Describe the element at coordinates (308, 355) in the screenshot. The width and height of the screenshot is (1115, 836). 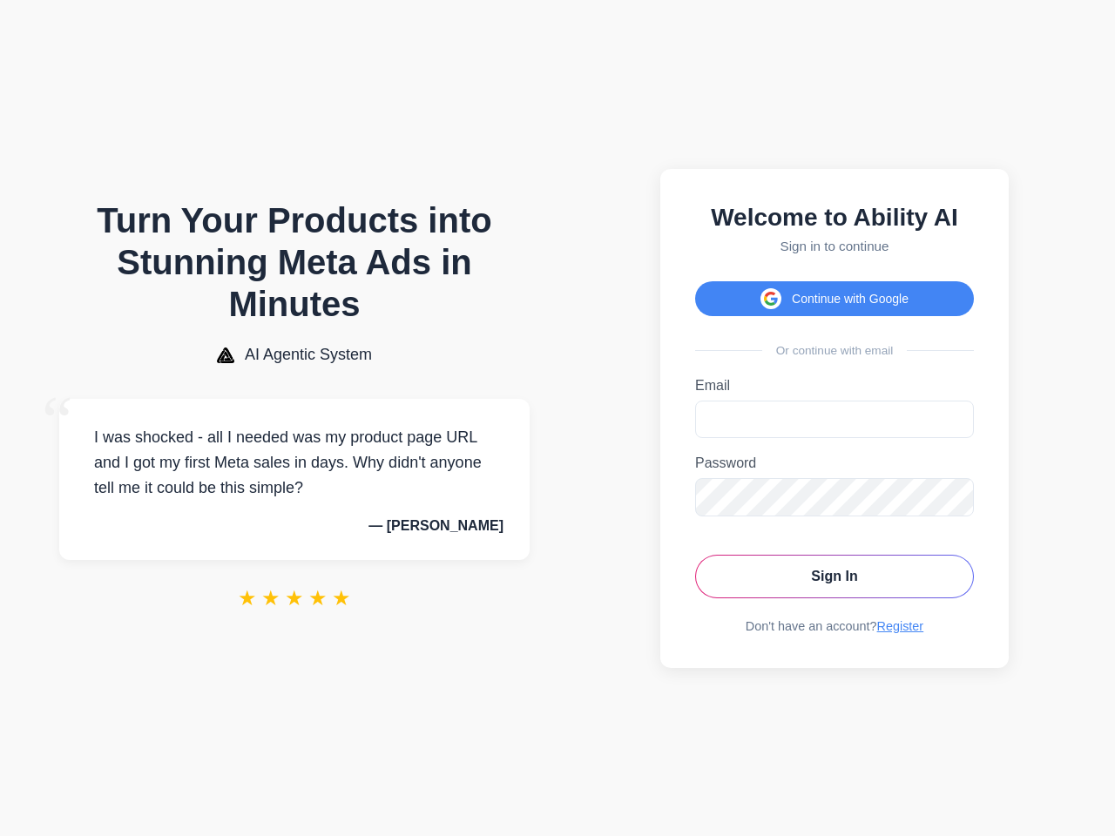
I see `span: AI Agentic System` at that location.